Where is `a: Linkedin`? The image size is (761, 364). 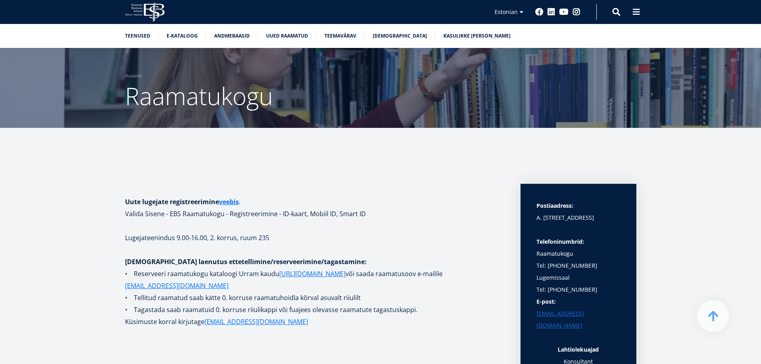
a: Linkedin is located at coordinates (551, 12).